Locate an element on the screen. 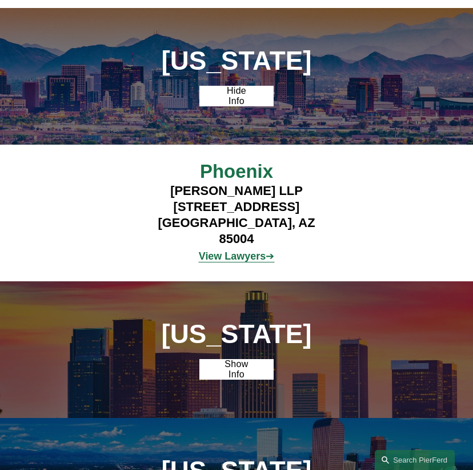 The image size is (473, 470). a: Search this site is located at coordinates (415, 460).